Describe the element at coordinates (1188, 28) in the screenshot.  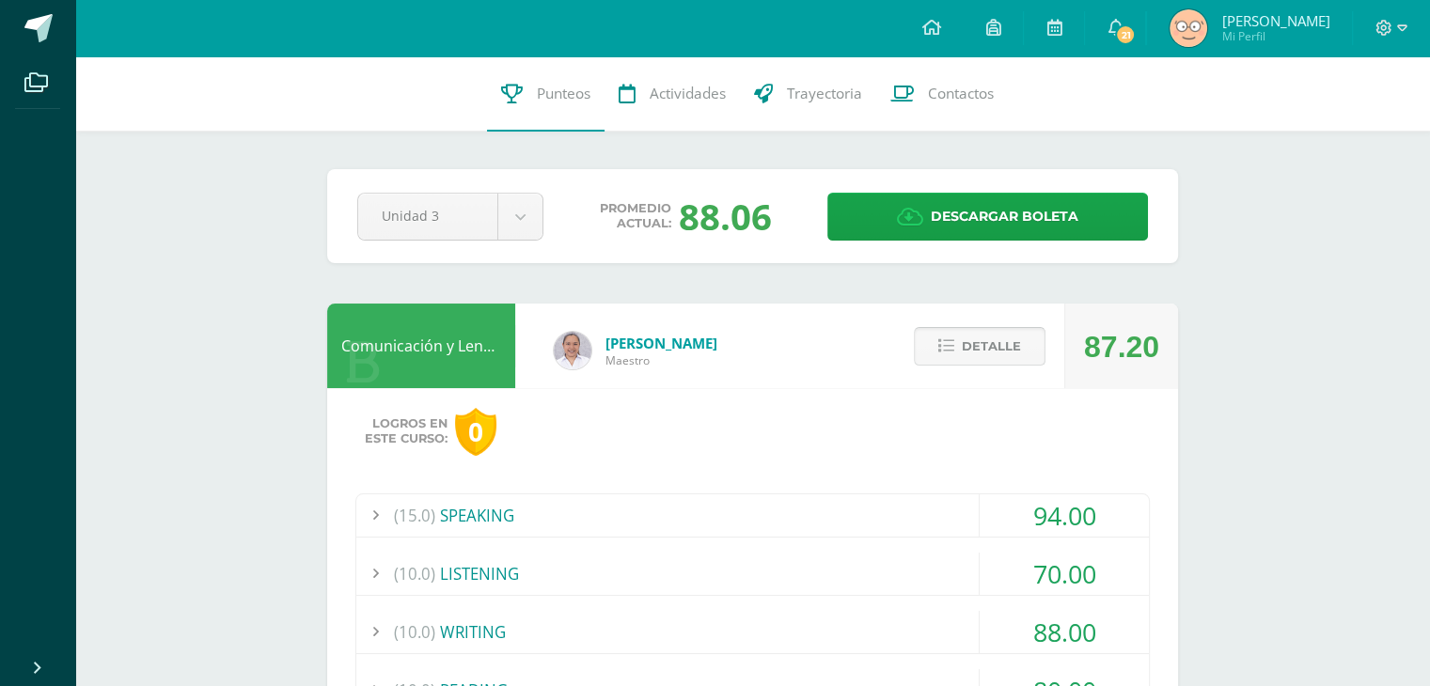
I see `img: df3cb98666e6427fce47a61e37c3f2bf.png` at that location.